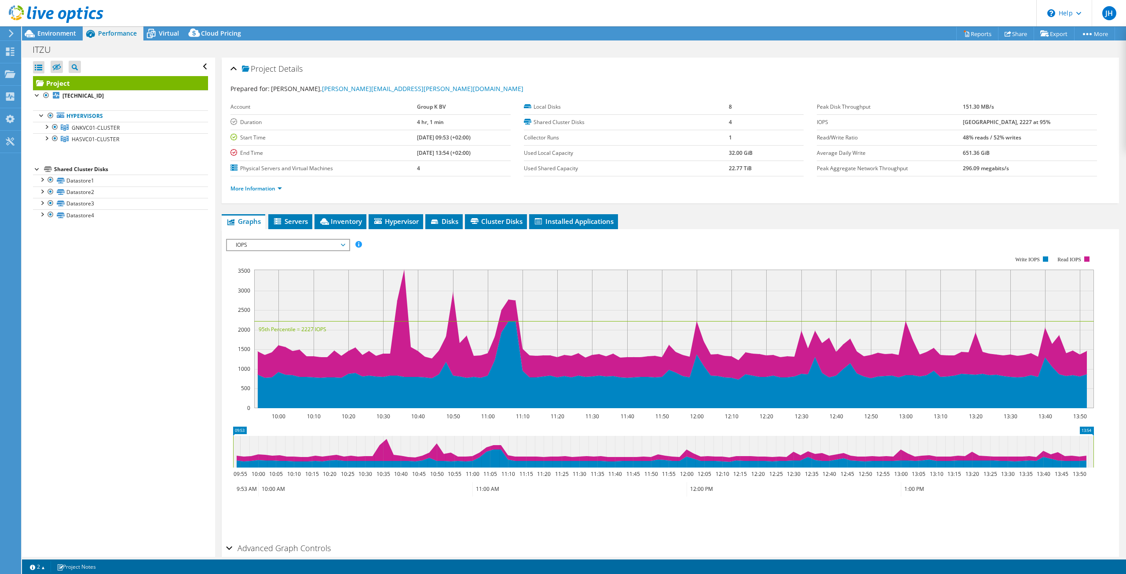 The width and height of the screenshot is (1126, 574). Describe the element at coordinates (918, 474) in the screenshot. I see `text: 13:05` at that location.